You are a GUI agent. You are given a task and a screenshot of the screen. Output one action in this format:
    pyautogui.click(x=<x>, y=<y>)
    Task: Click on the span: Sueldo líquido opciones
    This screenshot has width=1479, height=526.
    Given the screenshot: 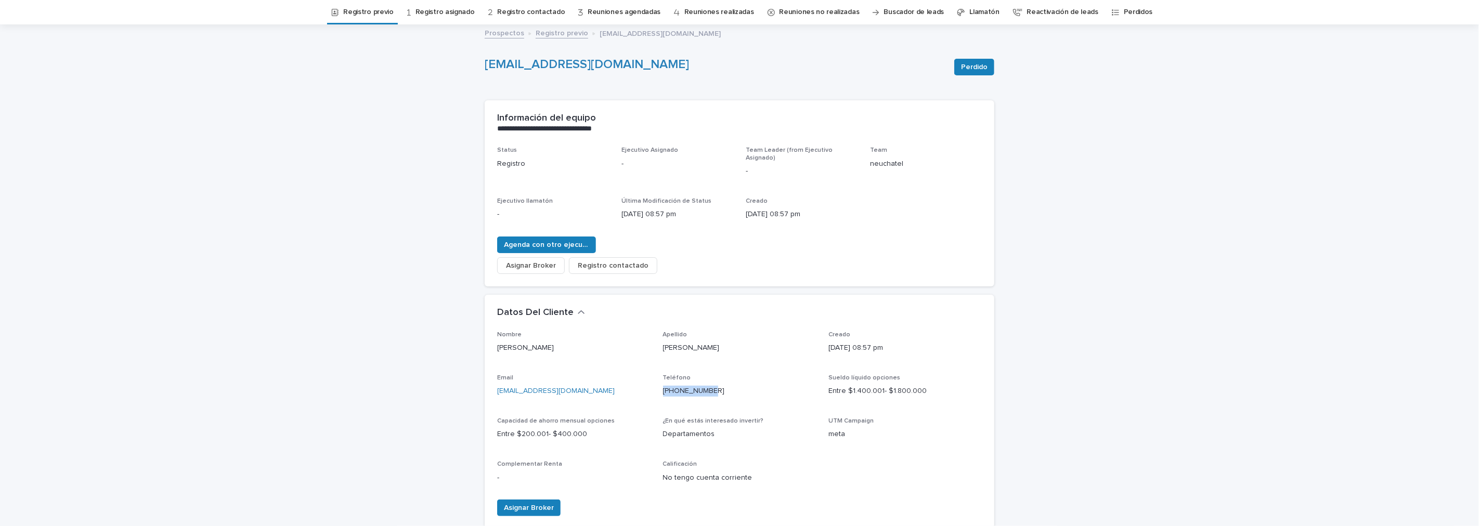 What is the action you would take?
    pyautogui.click(x=865, y=378)
    